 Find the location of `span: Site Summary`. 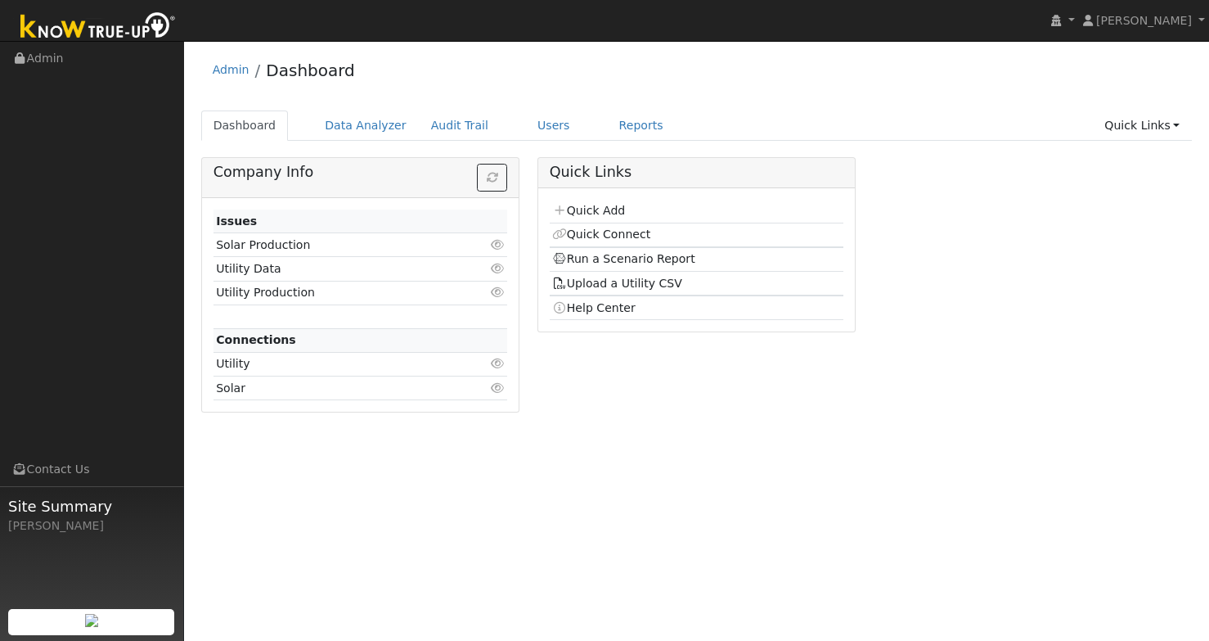

span: Site Summary is located at coordinates (92, 506).